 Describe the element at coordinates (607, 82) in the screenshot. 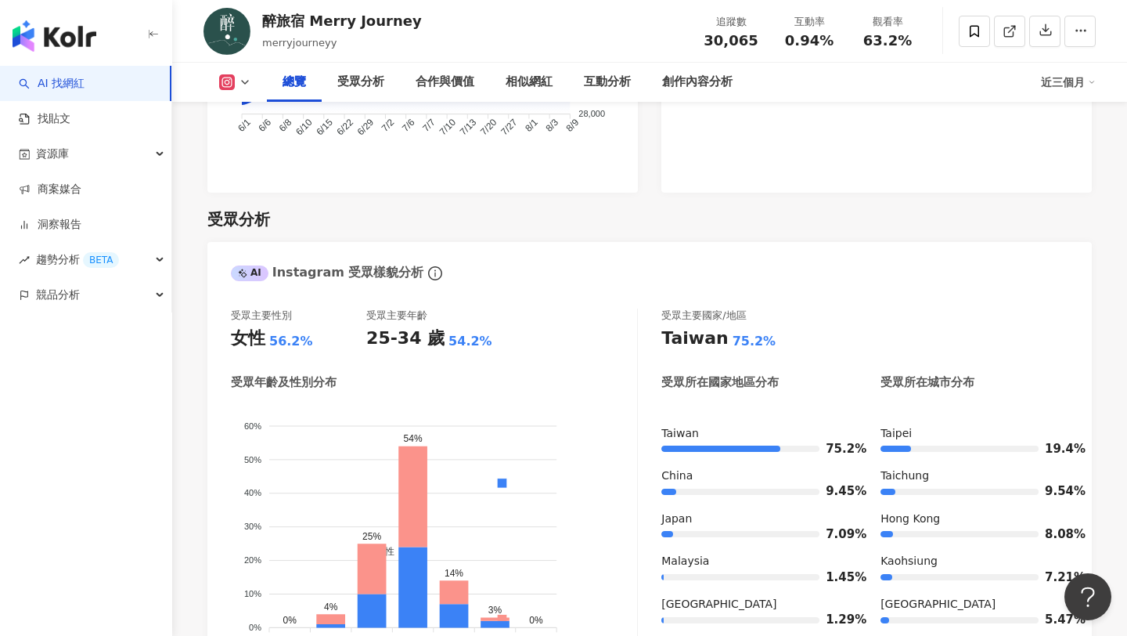

I see `div: 互動分析` at that location.